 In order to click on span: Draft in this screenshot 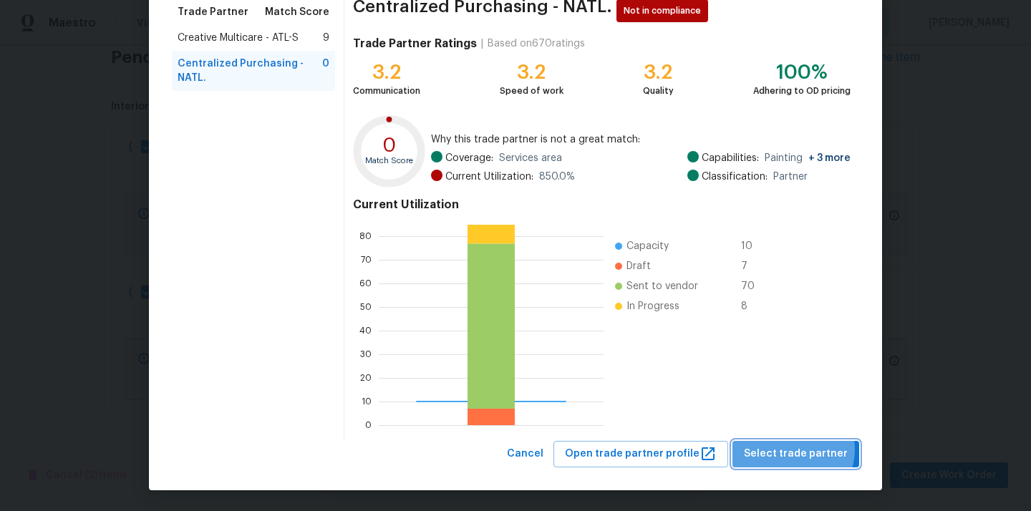, I will do `click(639, 266)`.